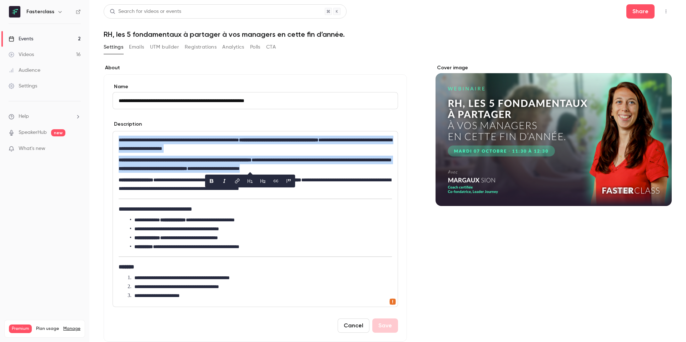 The image size is (686, 342). I want to click on h6: Fasterclass, so click(40, 12).